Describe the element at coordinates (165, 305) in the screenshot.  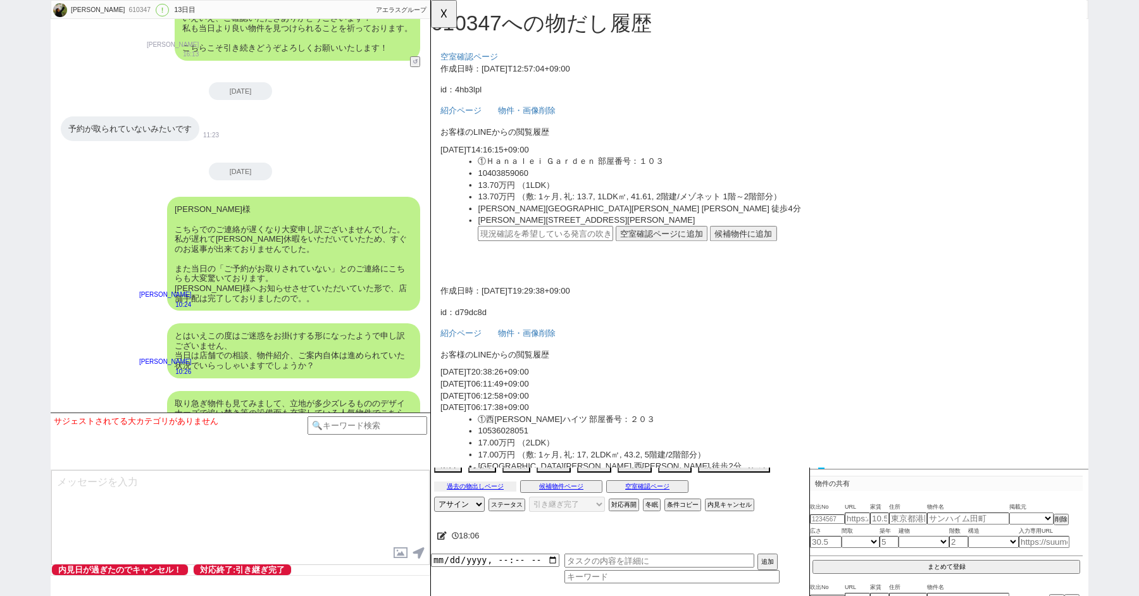
I see `p: 10:24` at that location.